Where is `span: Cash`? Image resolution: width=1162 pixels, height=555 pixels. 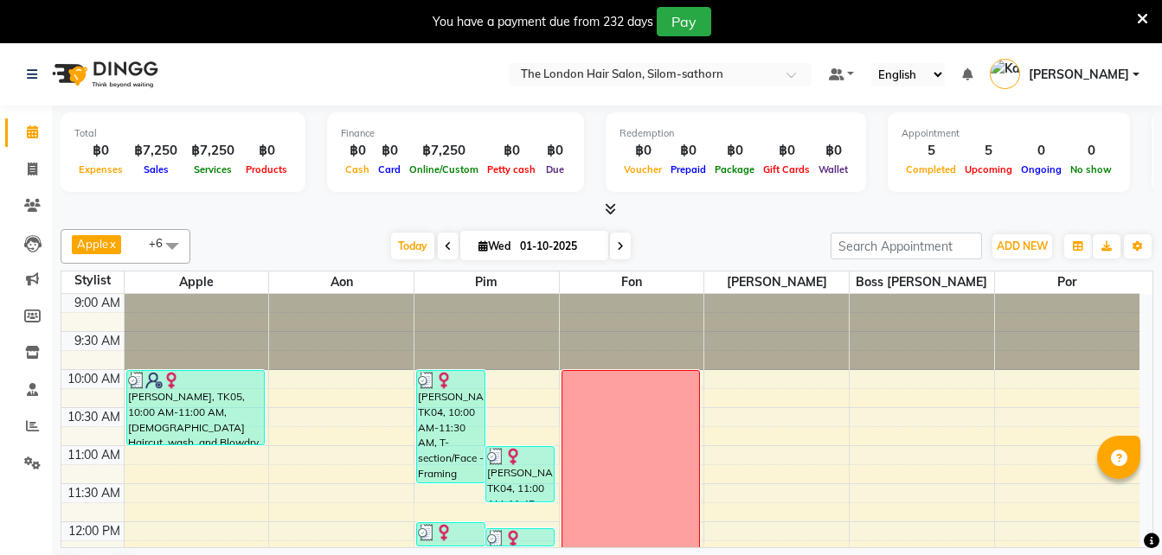
span: Cash is located at coordinates (357, 170).